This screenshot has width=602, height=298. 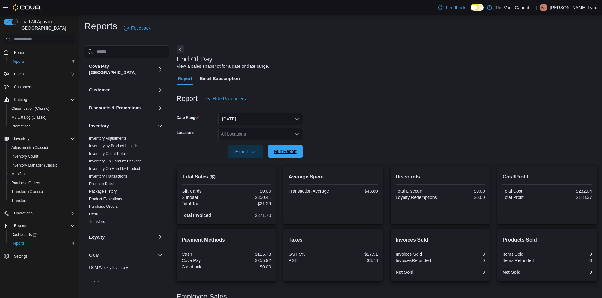 What do you see at coordinates (42, 183) in the screenshot?
I see `button: Purchase Orders` at bounding box center [42, 183].